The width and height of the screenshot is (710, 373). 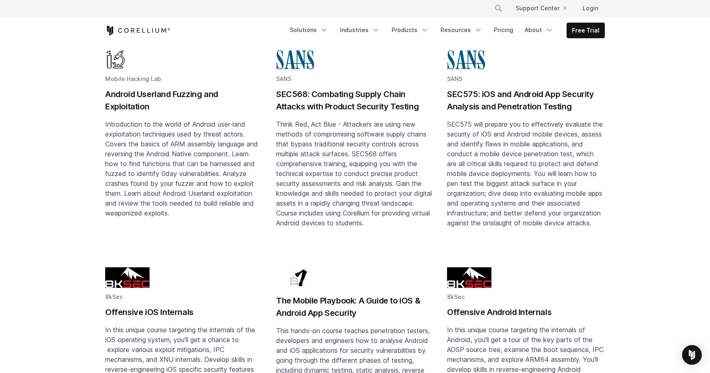 I want to click on a: Pricing, so click(x=504, y=30).